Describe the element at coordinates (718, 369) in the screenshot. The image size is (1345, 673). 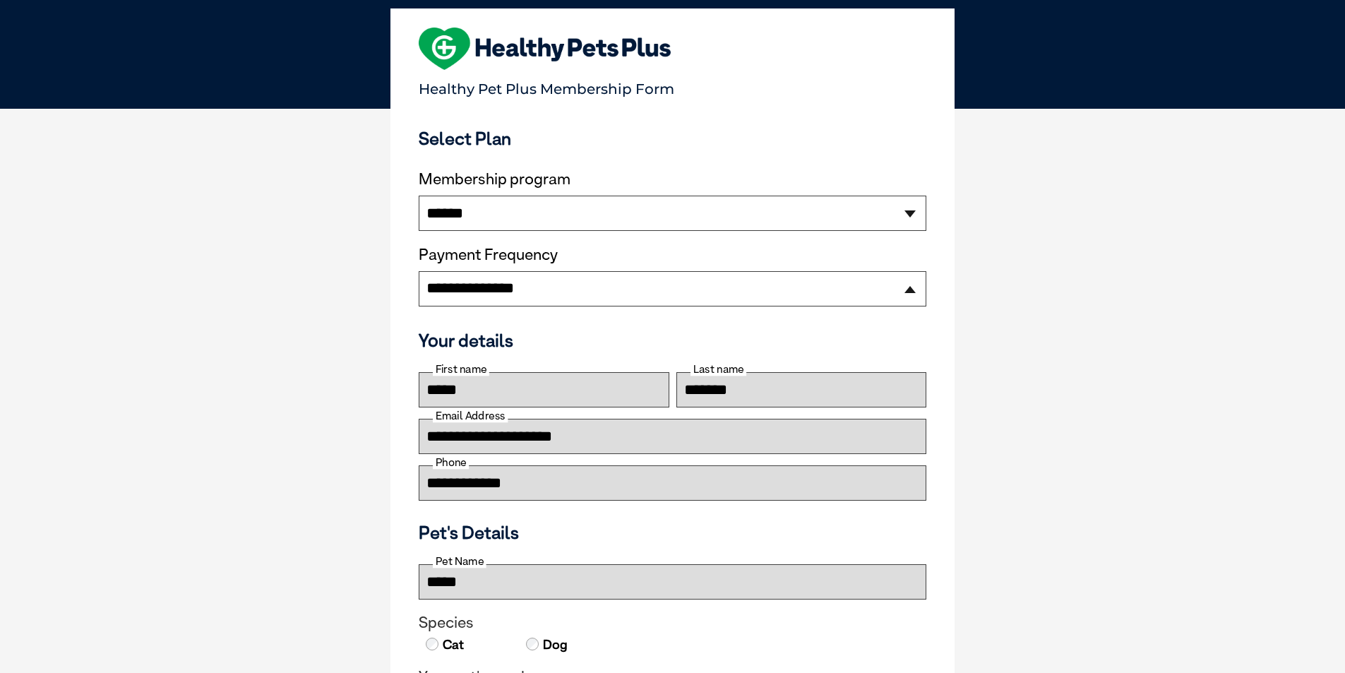
I see `label: Last name` at that location.